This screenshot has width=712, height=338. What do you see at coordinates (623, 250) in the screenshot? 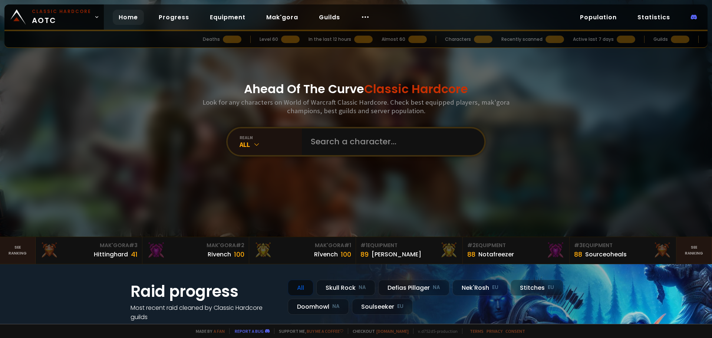
I see `a: #3Equipment88Sourceoheals` at bounding box center [623, 250].